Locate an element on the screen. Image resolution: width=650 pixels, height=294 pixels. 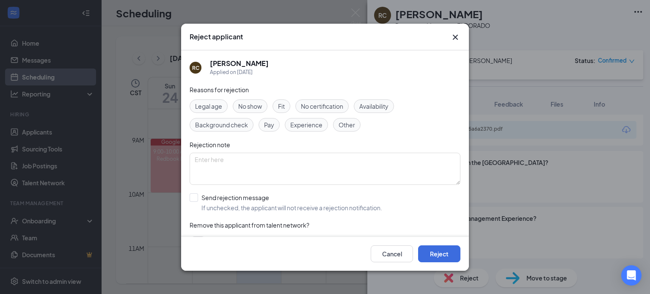
span: Background check is located at coordinates (221, 125).